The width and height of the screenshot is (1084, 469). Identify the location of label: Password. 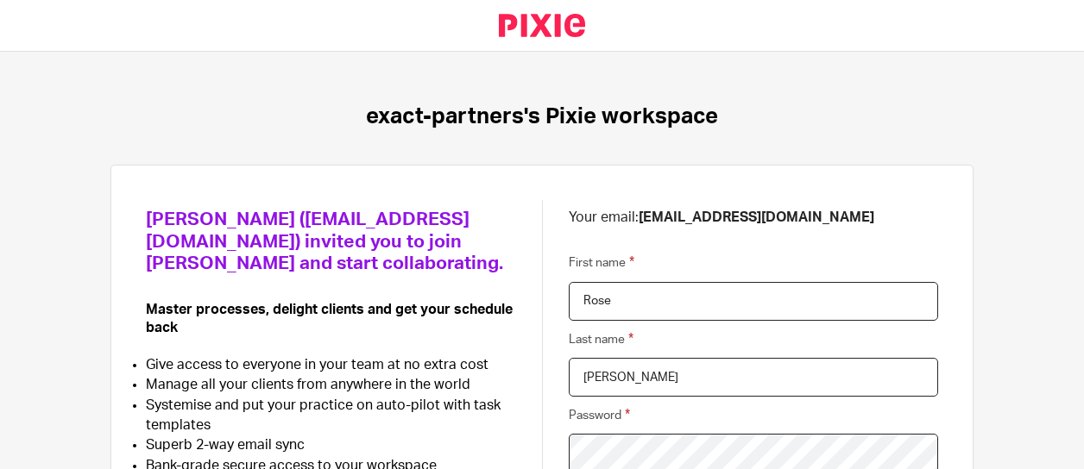
(599, 415).